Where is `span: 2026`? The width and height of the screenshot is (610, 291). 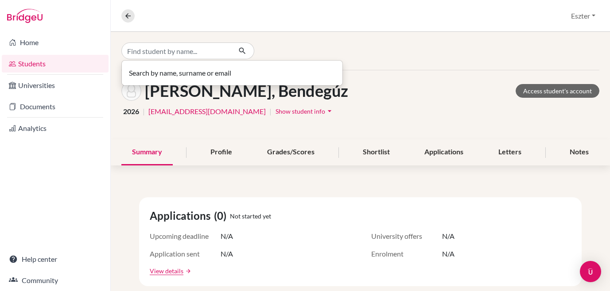
span: 2026 is located at coordinates (131, 112).